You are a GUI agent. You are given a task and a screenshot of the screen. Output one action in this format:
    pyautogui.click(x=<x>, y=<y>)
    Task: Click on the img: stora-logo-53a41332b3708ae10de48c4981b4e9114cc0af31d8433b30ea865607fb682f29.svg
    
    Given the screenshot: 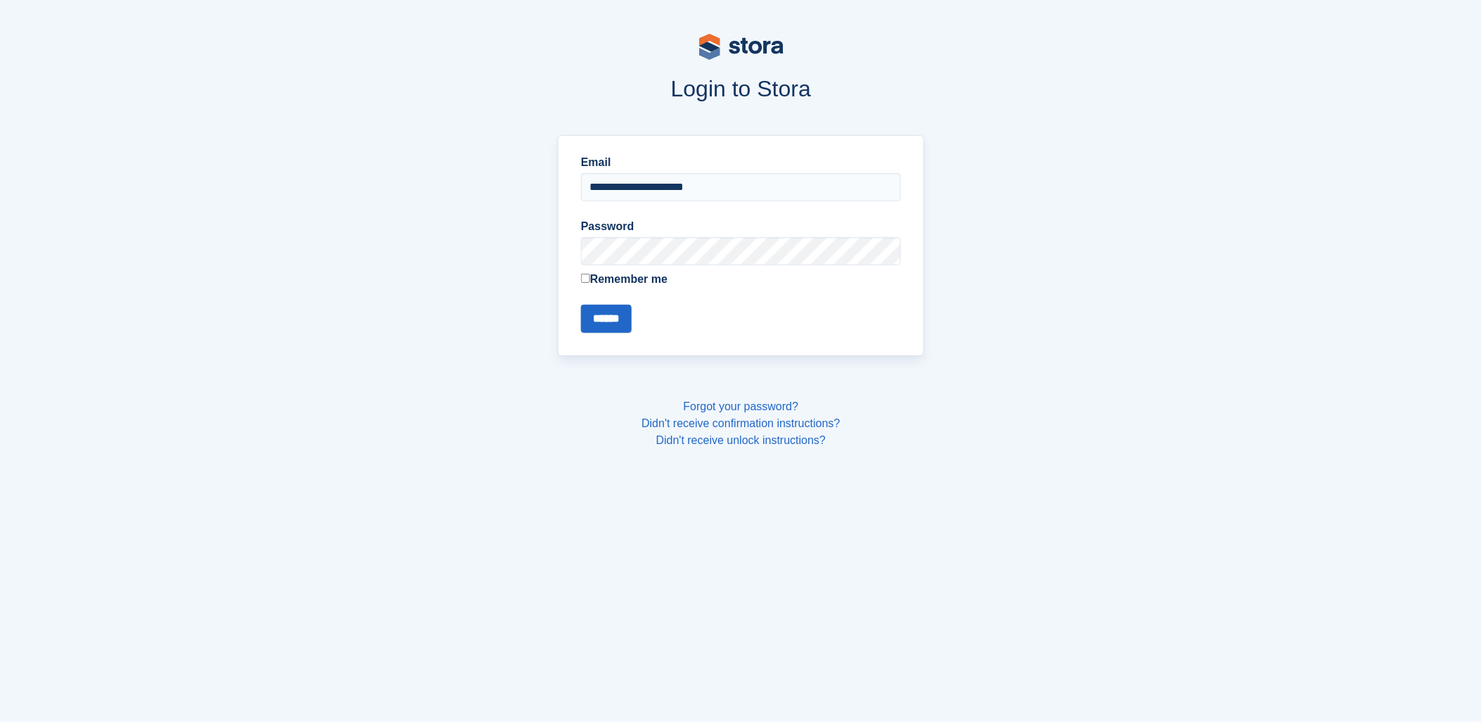 What is the action you would take?
    pyautogui.click(x=741, y=46)
    